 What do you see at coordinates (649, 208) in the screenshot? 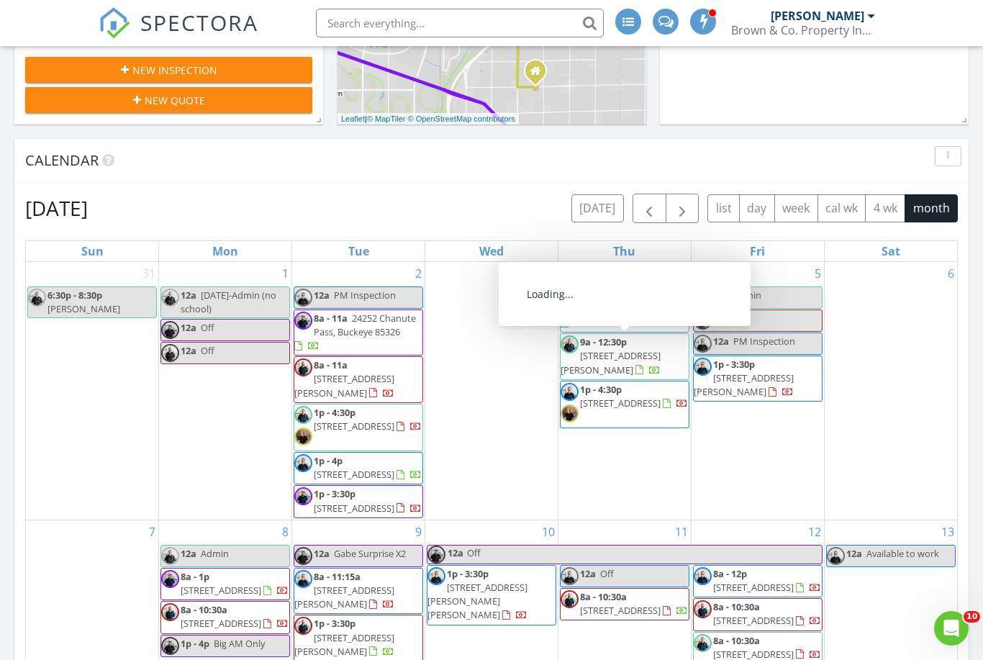
I see `button: Previous month` at bounding box center [649, 208].